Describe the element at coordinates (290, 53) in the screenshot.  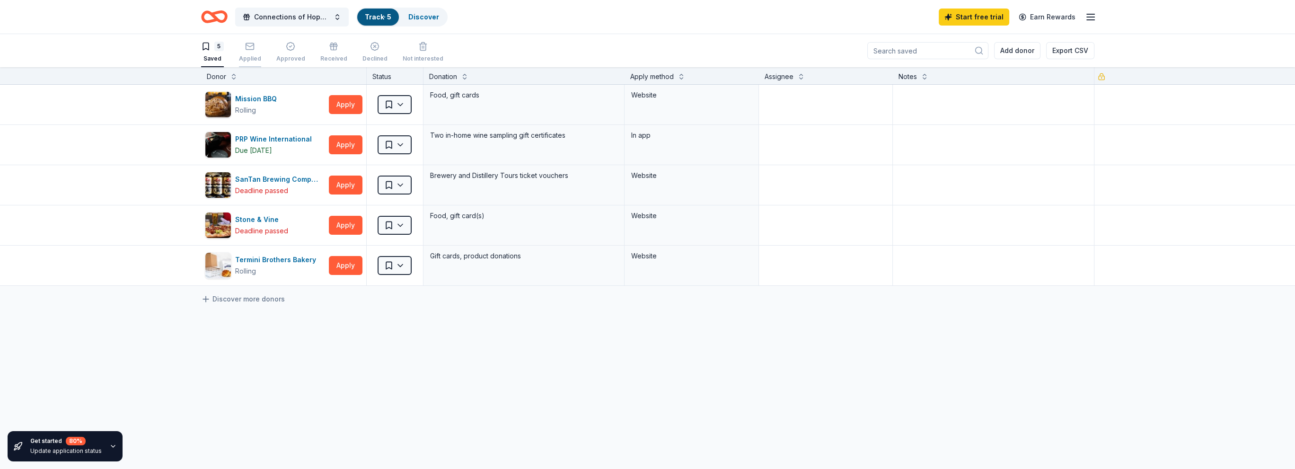
I see `button: Approved` at that location.